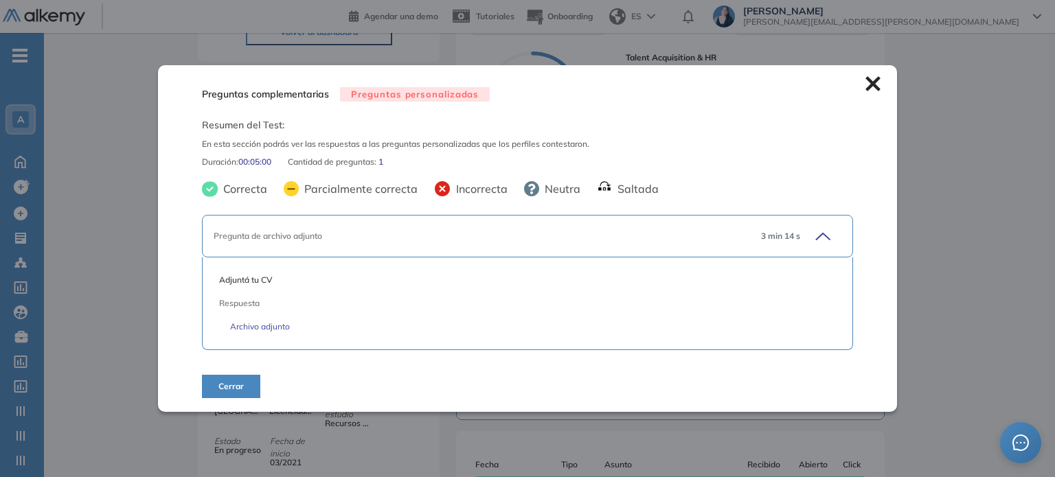 This screenshot has width=1055, height=477. What do you see at coordinates (479, 189) in the screenshot?
I see `span: Incorrecta` at bounding box center [479, 189].